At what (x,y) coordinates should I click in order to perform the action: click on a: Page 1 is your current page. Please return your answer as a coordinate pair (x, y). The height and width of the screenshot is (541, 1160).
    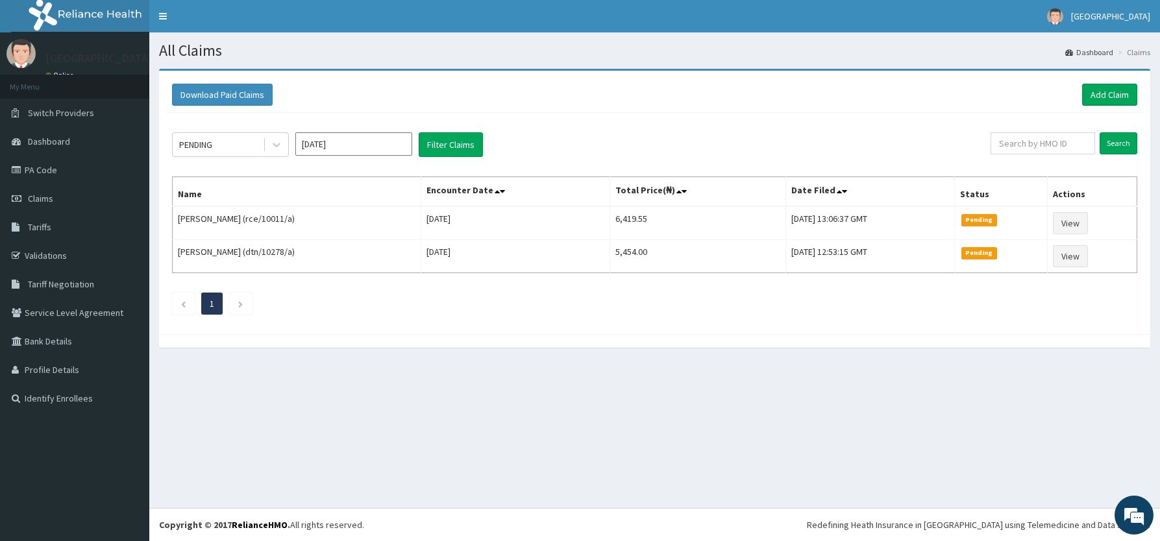
    Looking at the image, I should click on (212, 304).